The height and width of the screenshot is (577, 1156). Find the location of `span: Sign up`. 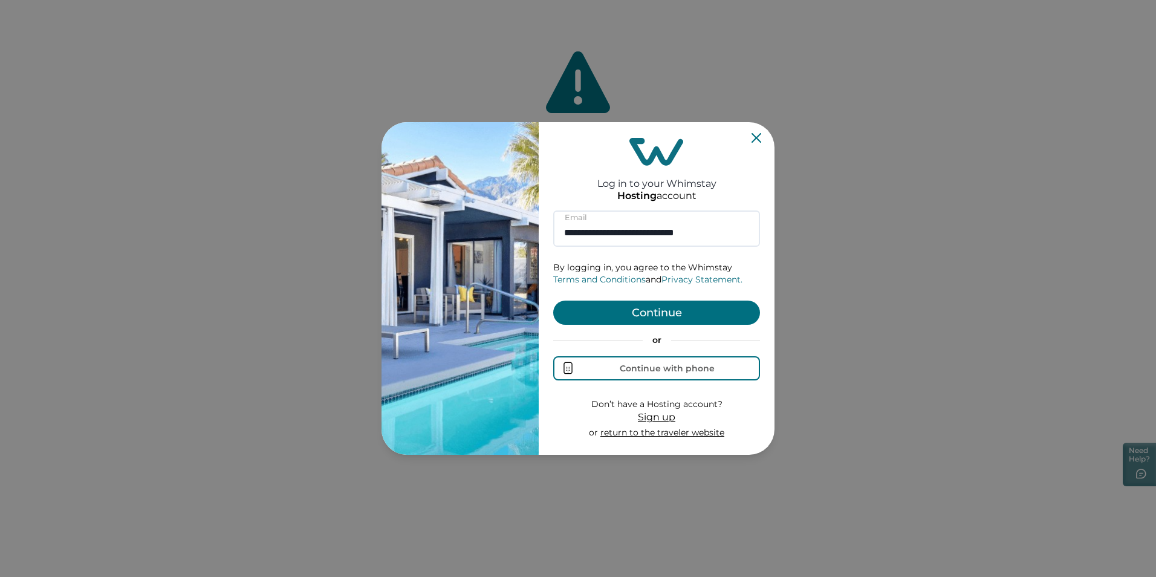

span: Sign up is located at coordinates (657, 417).